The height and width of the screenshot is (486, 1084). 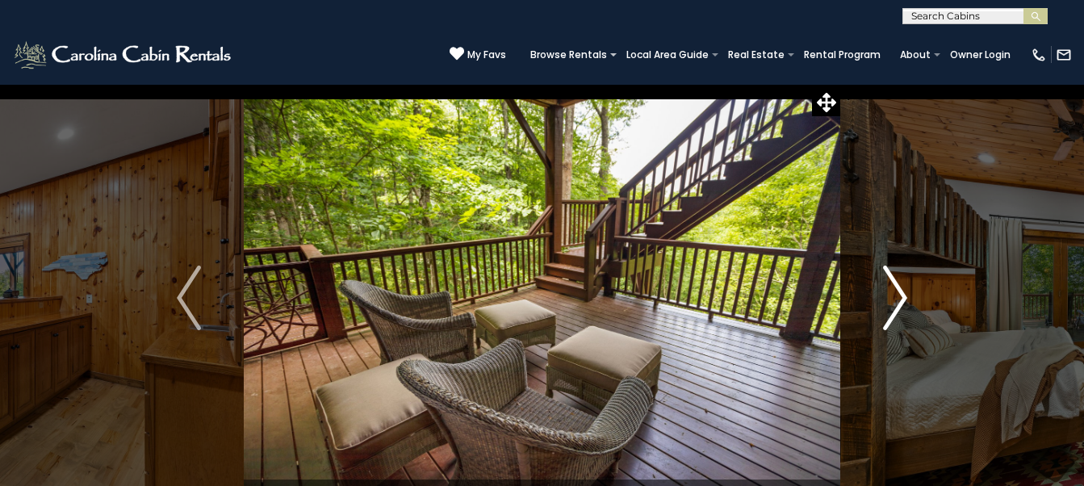 I want to click on a: My Favs, so click(x=478, y=54).